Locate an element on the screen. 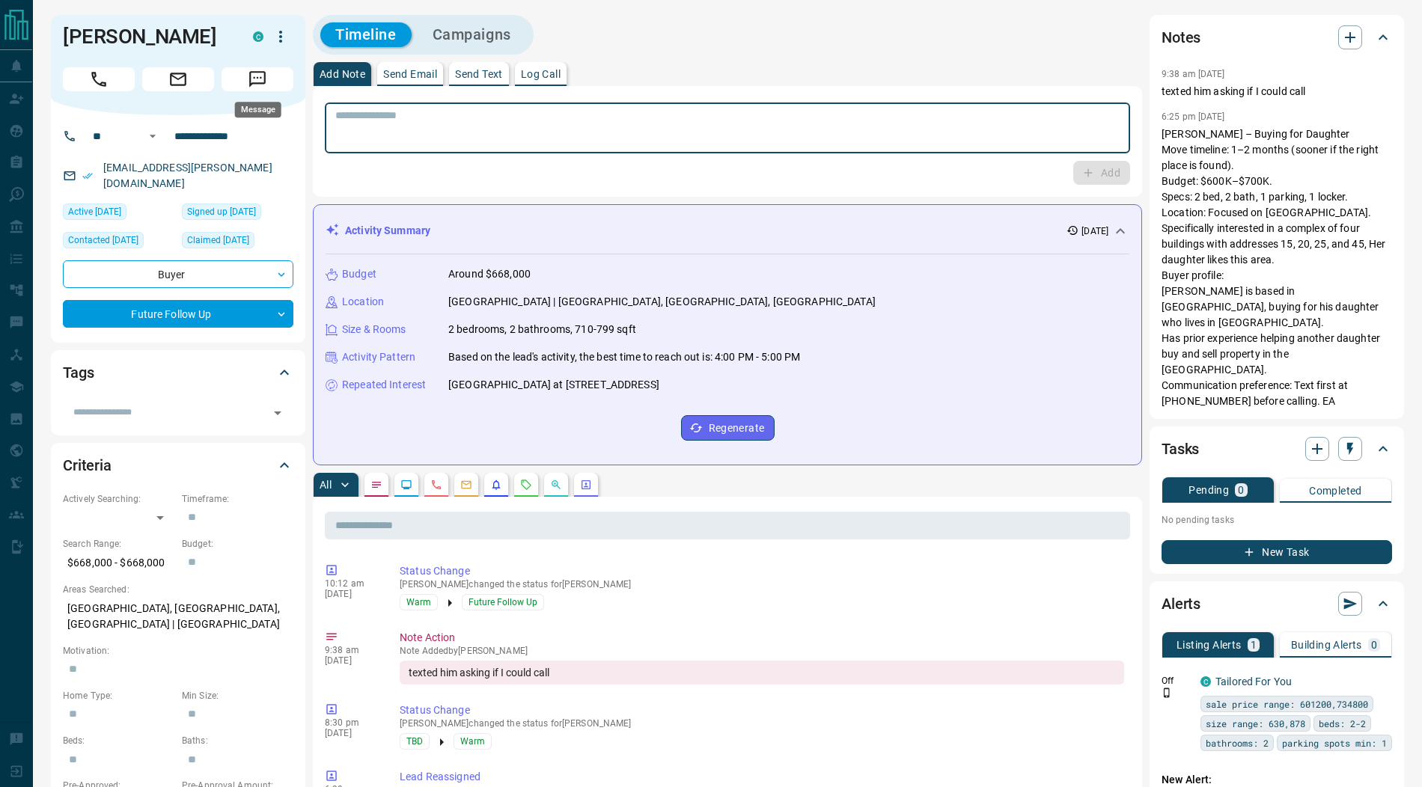  div: texted him asking if I could call is located at coordinates (762, 673).